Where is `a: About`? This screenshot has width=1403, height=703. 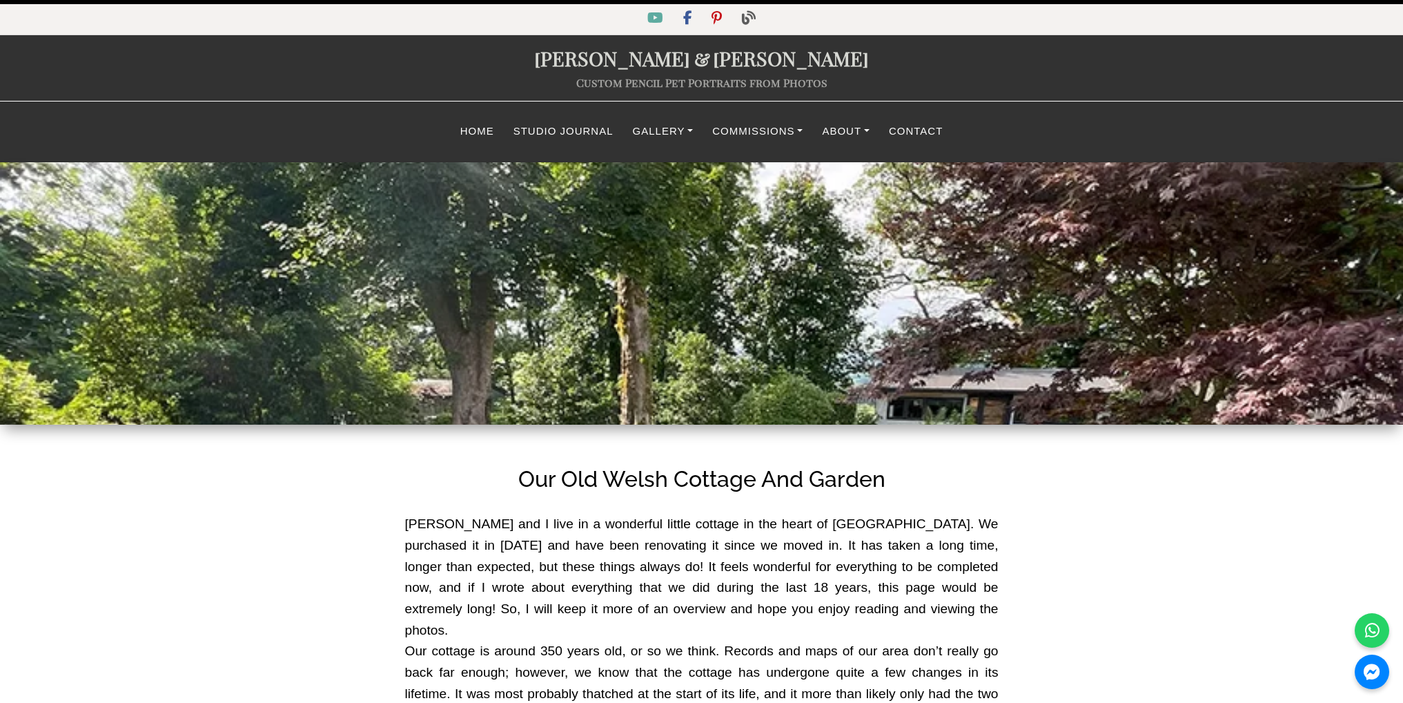
a: About is located at coordinates (845, 131).